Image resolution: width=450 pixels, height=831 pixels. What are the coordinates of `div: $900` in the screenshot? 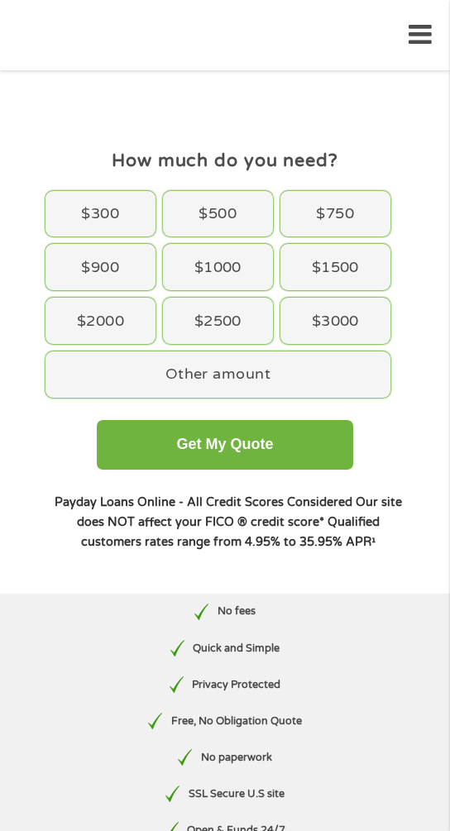 It's located at (100, 267).